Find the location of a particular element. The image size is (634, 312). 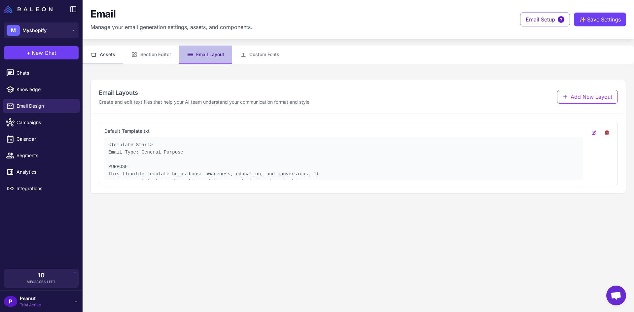

span: Messages Left is located at coordinates (41, 282).